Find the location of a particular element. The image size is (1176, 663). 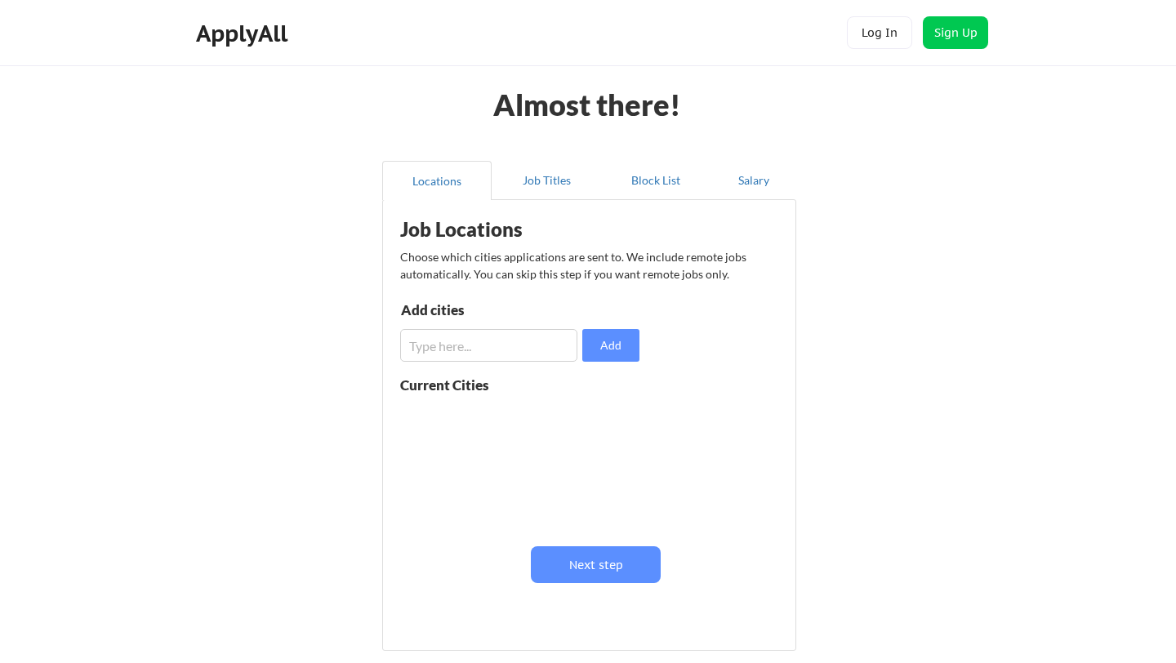

button: Salary is located at coordinates (753, 180).